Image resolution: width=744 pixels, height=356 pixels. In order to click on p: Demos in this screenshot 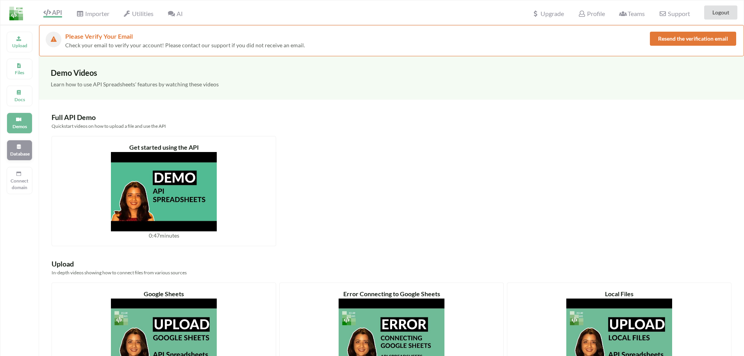, I will do `click(20, 126)`.